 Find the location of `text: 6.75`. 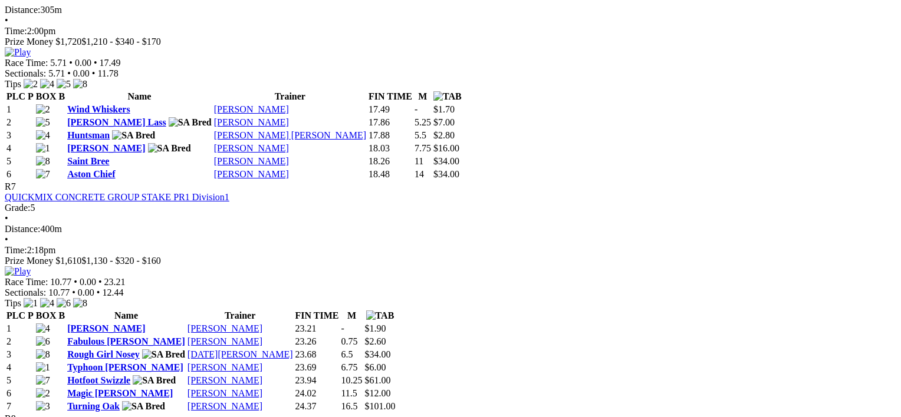

text: 6.75 is located at coordinates (349, 367).